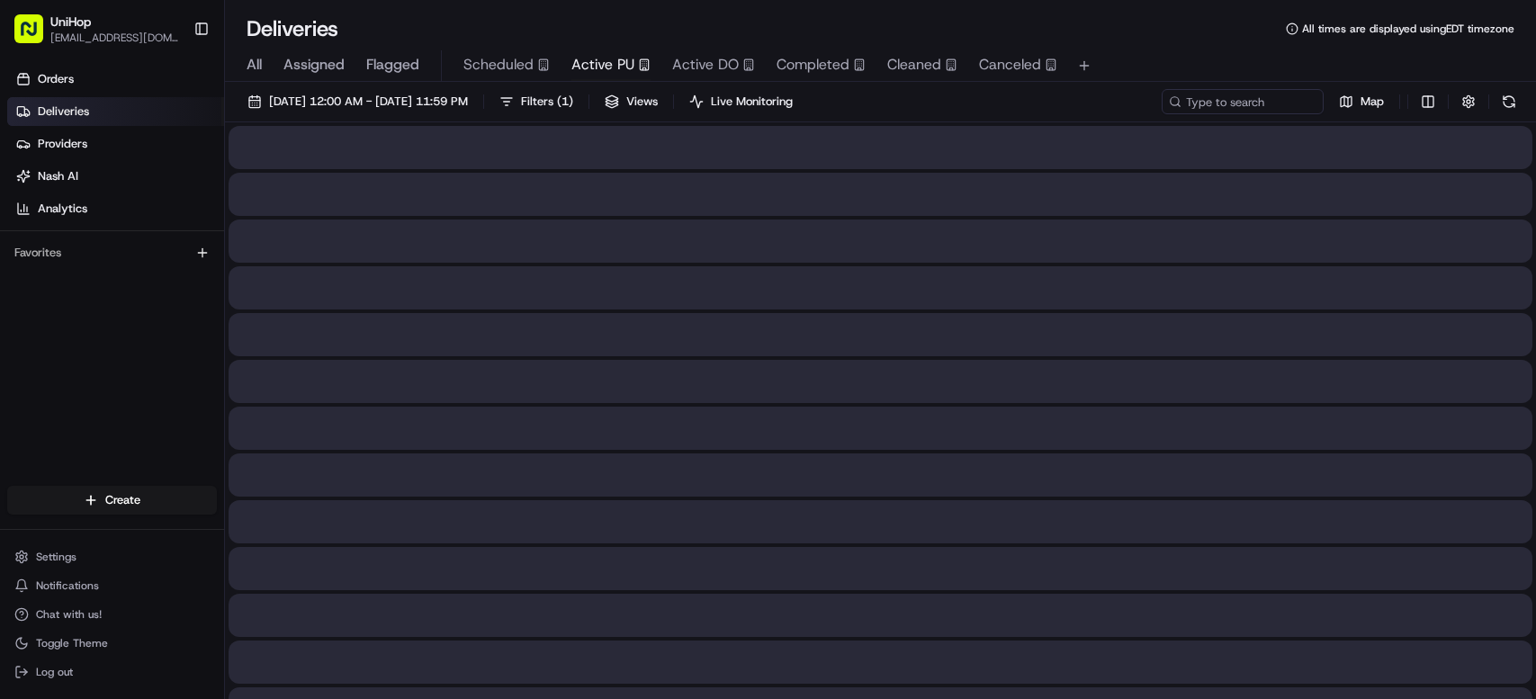  Describe the element at coordinates (1010, 65) in the screenshot. I see `span: Canceled` at that location.